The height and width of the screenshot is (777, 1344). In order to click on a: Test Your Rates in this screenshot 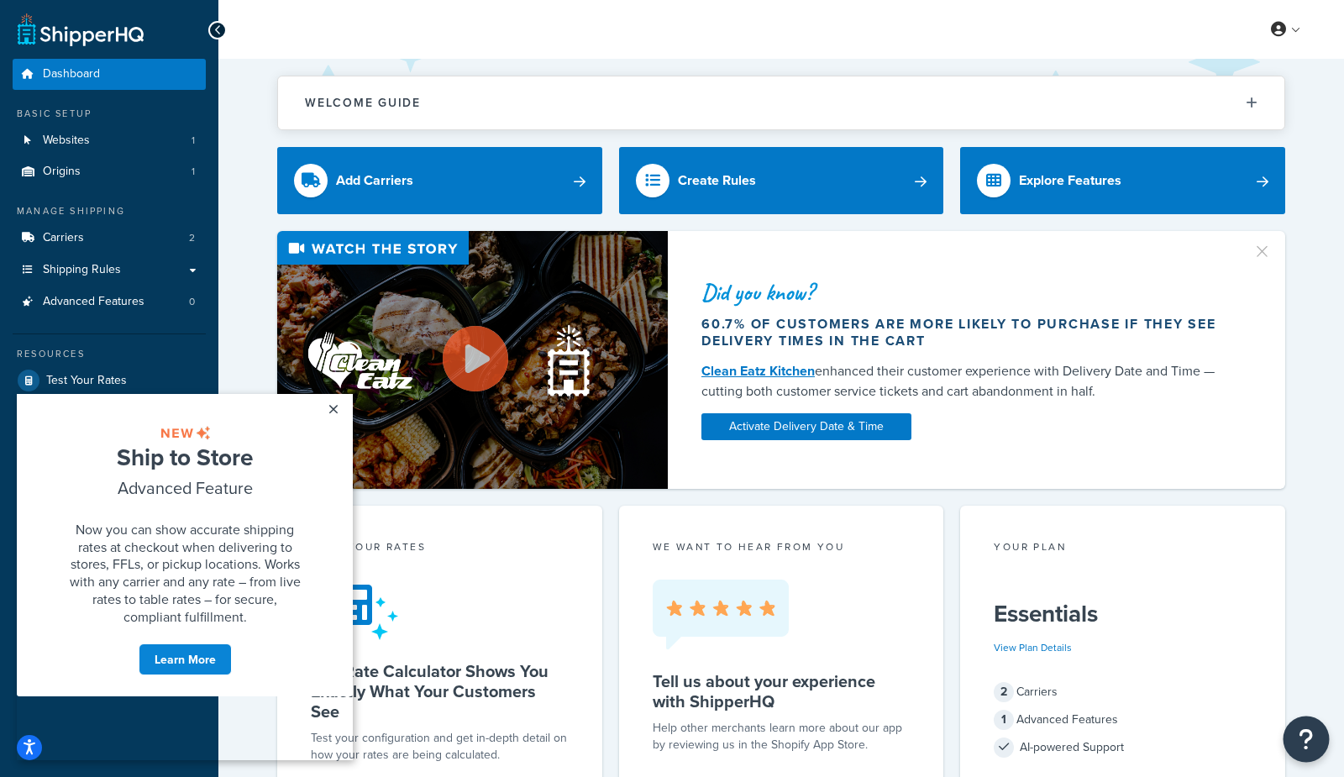, I will do `click(109, 381)`.